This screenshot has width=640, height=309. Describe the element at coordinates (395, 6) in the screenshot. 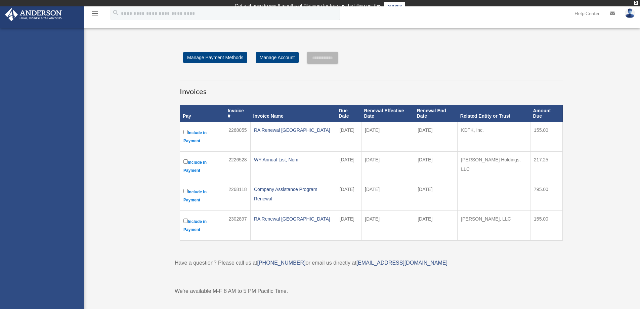

I see `a: survey` at that location.